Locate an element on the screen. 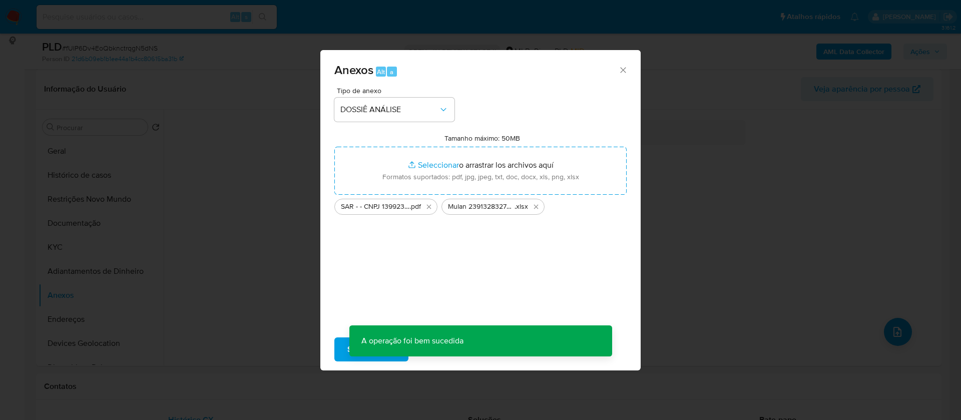 The width and height of the screenshot is (961, 420). button: Cerrar is located at coordinates (623, 70).